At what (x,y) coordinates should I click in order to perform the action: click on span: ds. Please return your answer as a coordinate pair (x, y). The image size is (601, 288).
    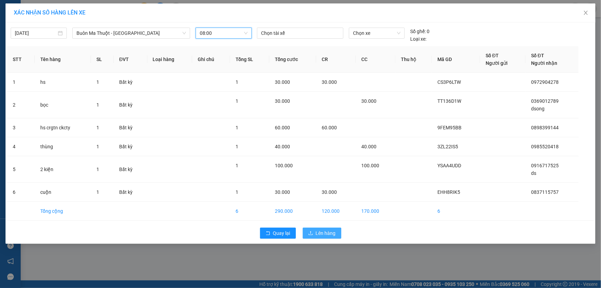
    Looking at the image, I should click on (534, 173).